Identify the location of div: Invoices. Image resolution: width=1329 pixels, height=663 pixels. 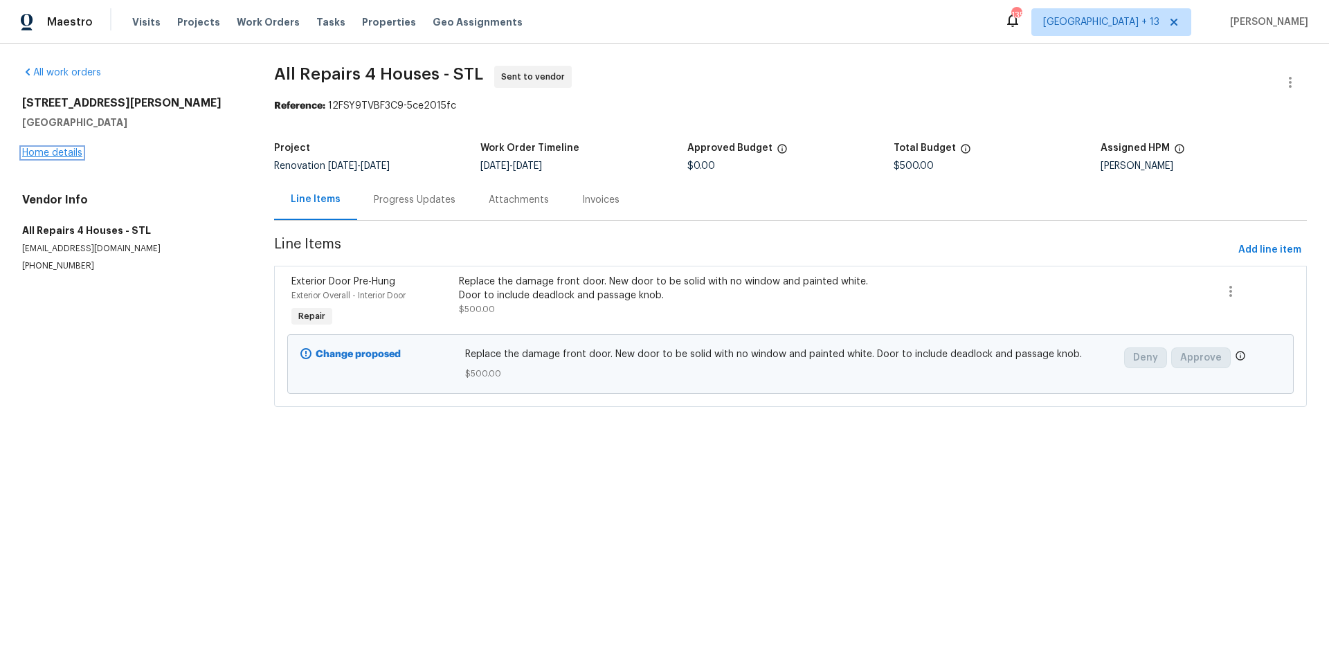
(601, 200).